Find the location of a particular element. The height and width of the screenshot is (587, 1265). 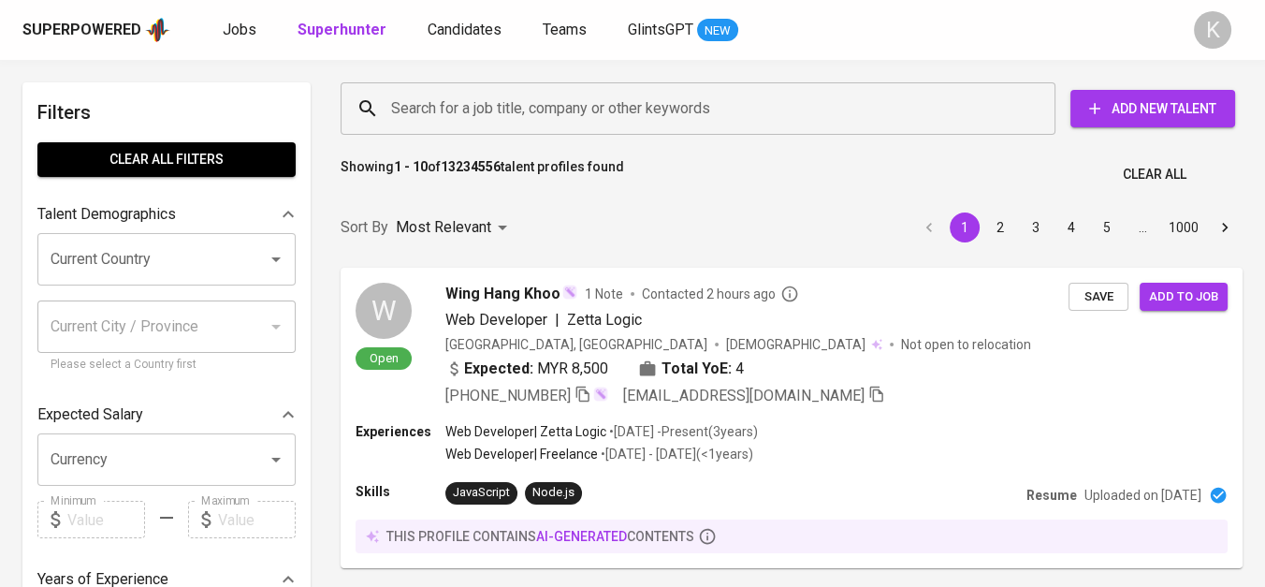

p: Web Developer | Freelance is located at coordinates (521, 454).